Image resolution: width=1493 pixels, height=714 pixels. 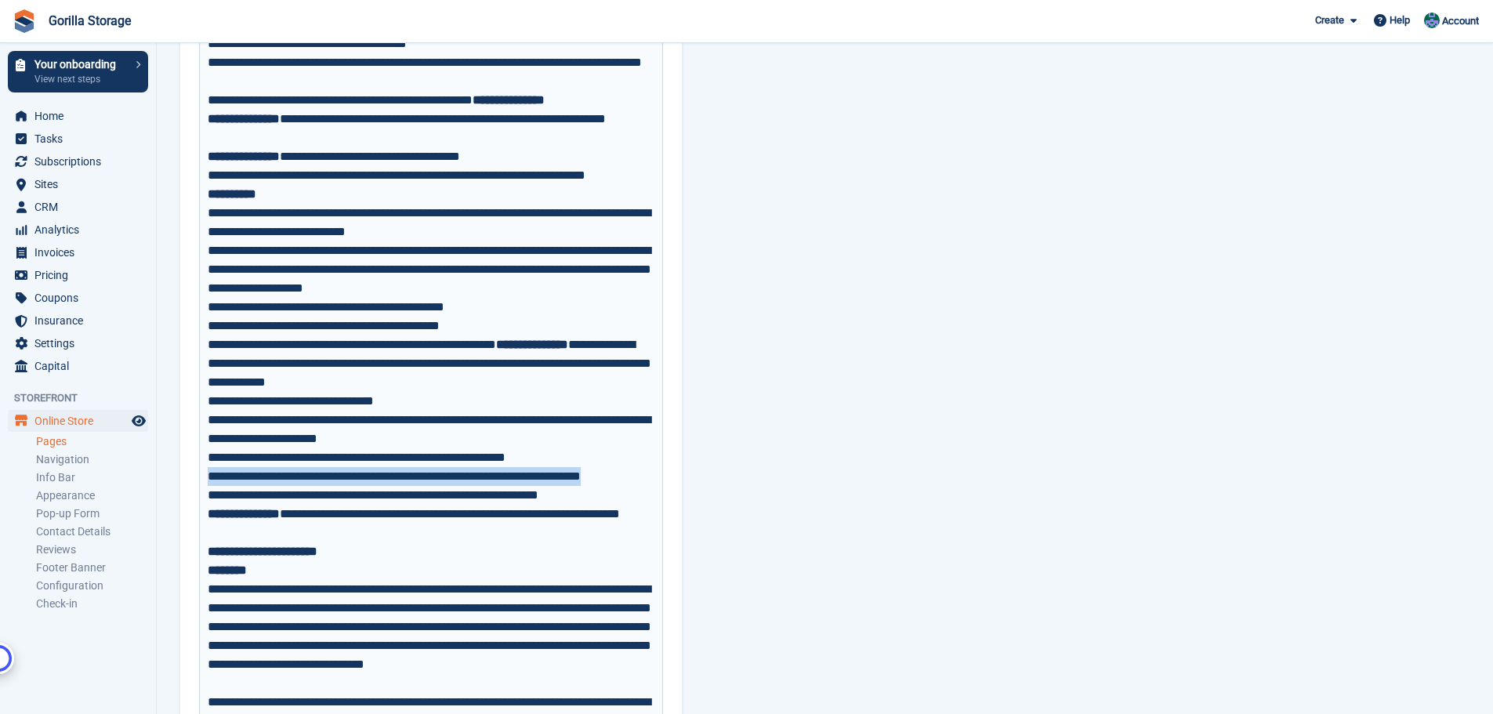 What do you see at coordinates (1432, 20) in the screenshot?
I see `img: Leesha Sutherland` at bounding box center [1432, 20].